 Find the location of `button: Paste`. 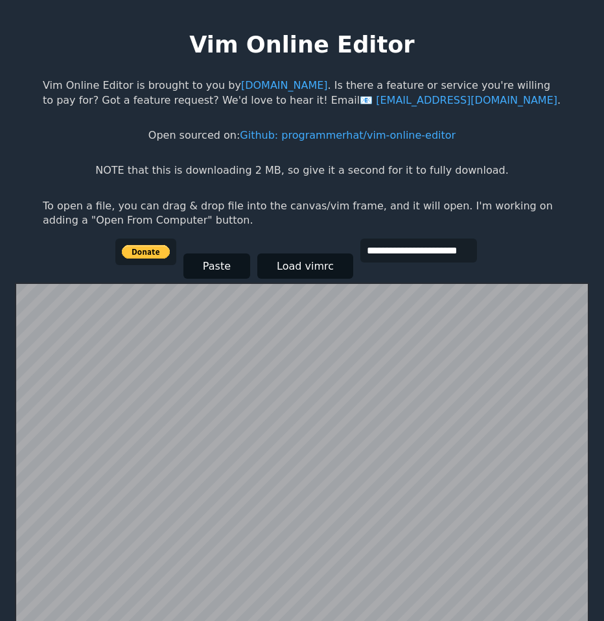

button: Paste is located at coordinates (216, 266).